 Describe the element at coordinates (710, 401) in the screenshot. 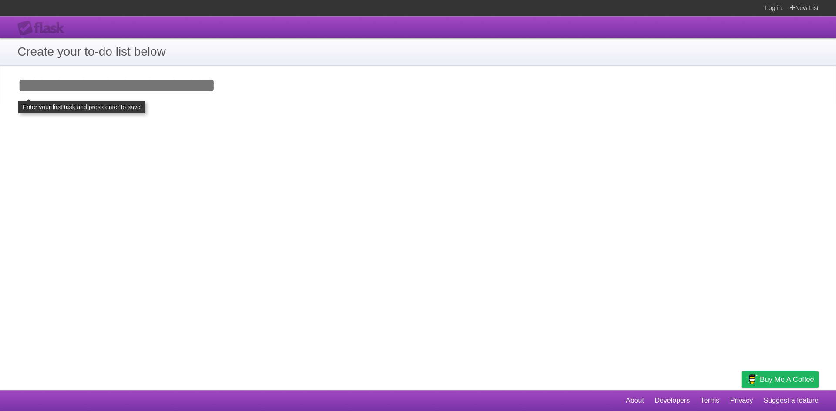

I see `a: Terms` at that location.